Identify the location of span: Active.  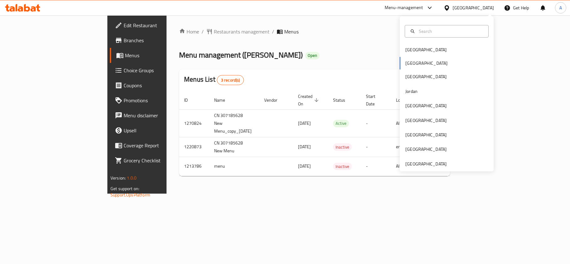
(341, 123).